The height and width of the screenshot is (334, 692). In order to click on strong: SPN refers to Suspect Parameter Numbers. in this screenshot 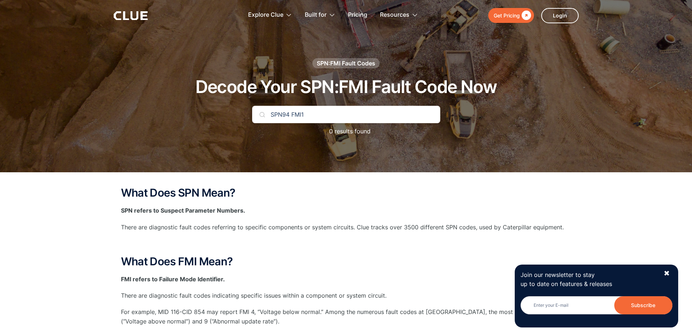, I will do `click(183, 210)`.